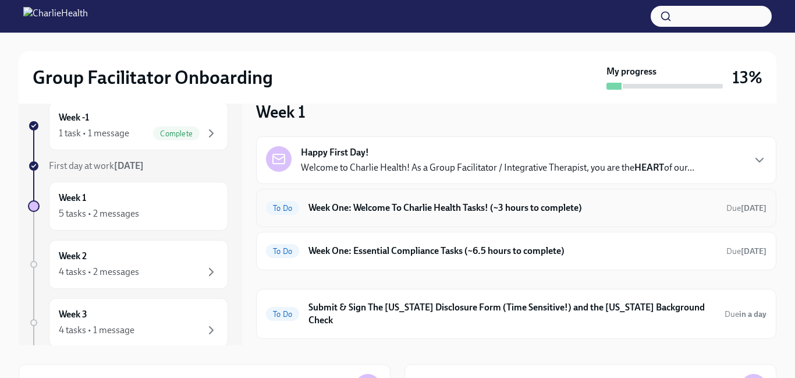 This screenshot has height=378, width=795. Describe the element at coordinates (335, 153) in the screenshot. I see `strong: Happy First Day!` at that location.